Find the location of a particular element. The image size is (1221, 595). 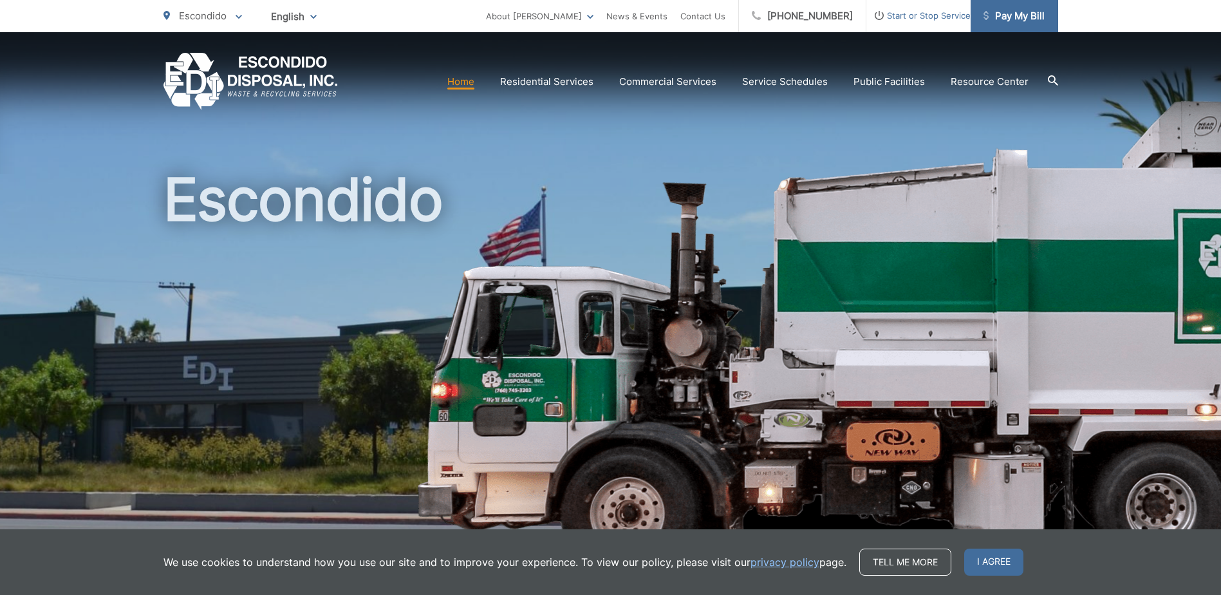

a: Resource Center is located at coordinates (989, 82).